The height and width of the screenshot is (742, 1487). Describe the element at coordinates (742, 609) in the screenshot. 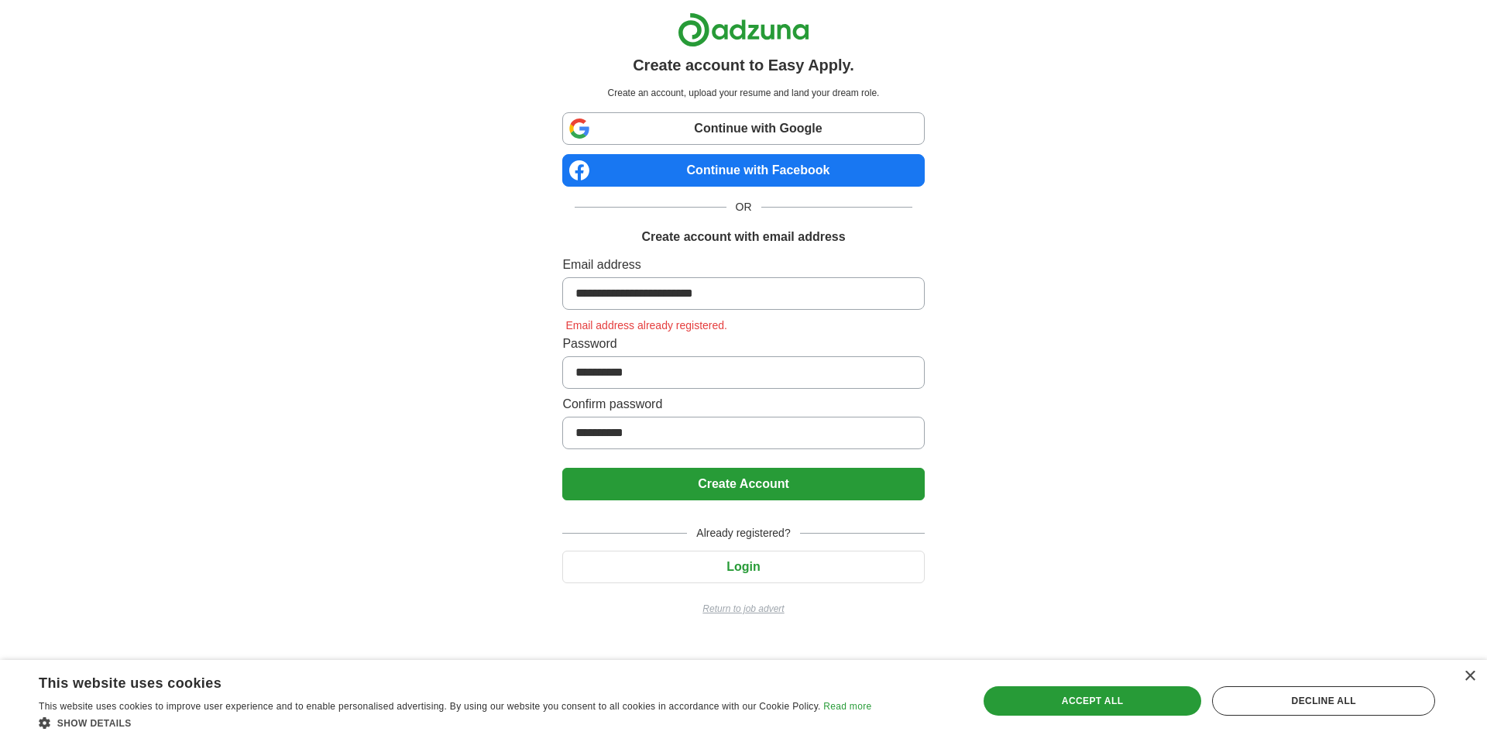

I see `a: Return to job advert` at that location.